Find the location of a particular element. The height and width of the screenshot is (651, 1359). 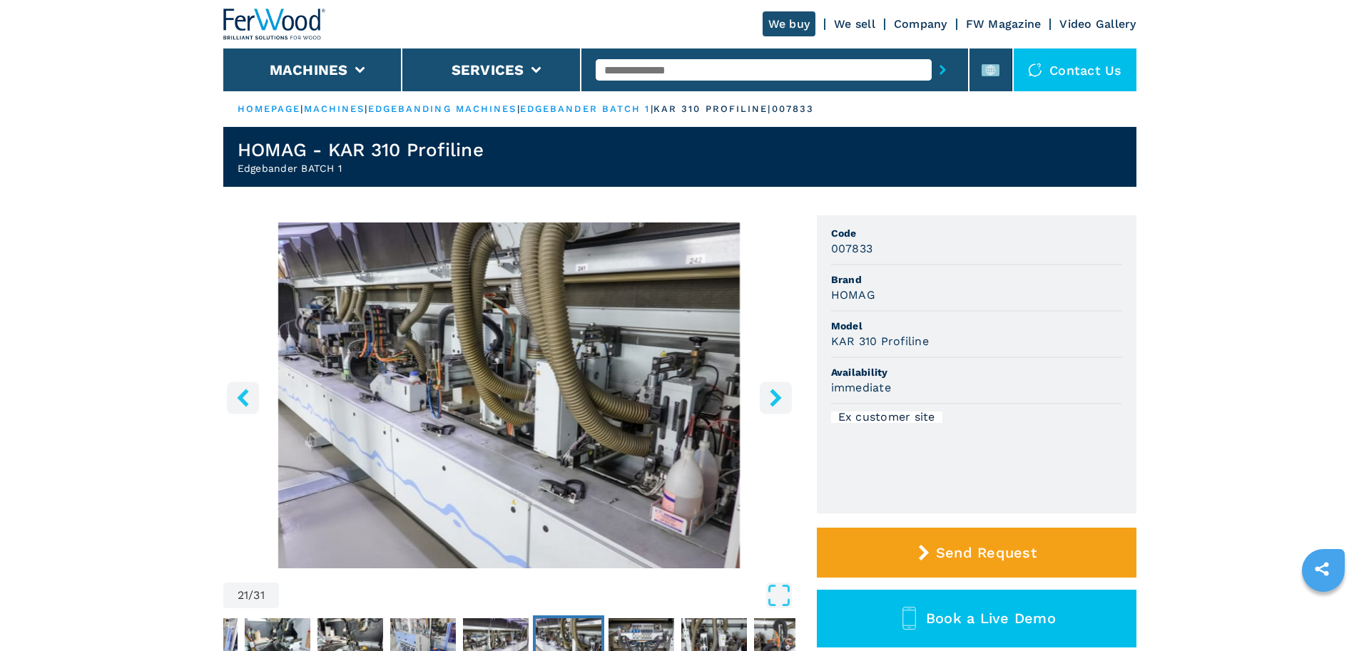

span: 31 is located at coordinates (259, 596).